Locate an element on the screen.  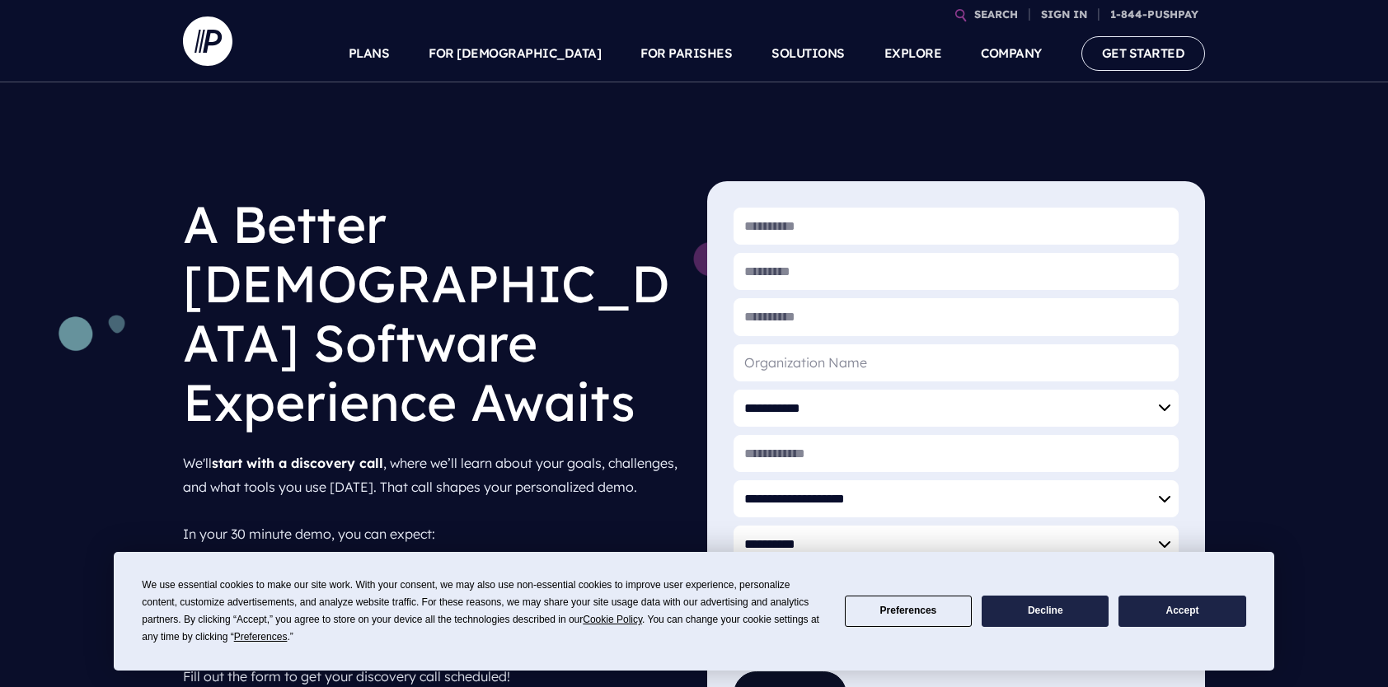
div: Cookie Consent Prompt is located at coordinates (694, 611).